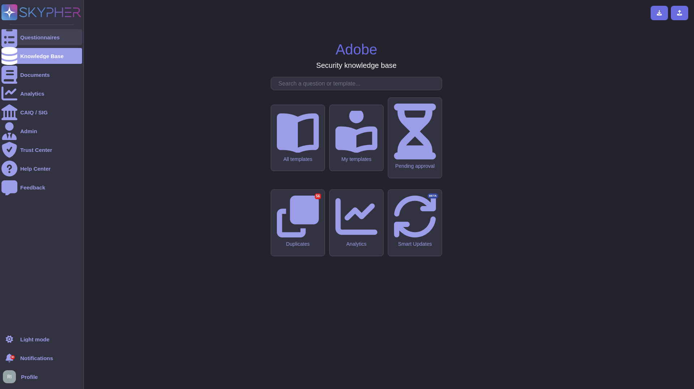 This screenshot has width=694, height=389. Describe the element at coordinates (34, 112) in the screenshot. I see `div: CAIQ / SIG` at that location.